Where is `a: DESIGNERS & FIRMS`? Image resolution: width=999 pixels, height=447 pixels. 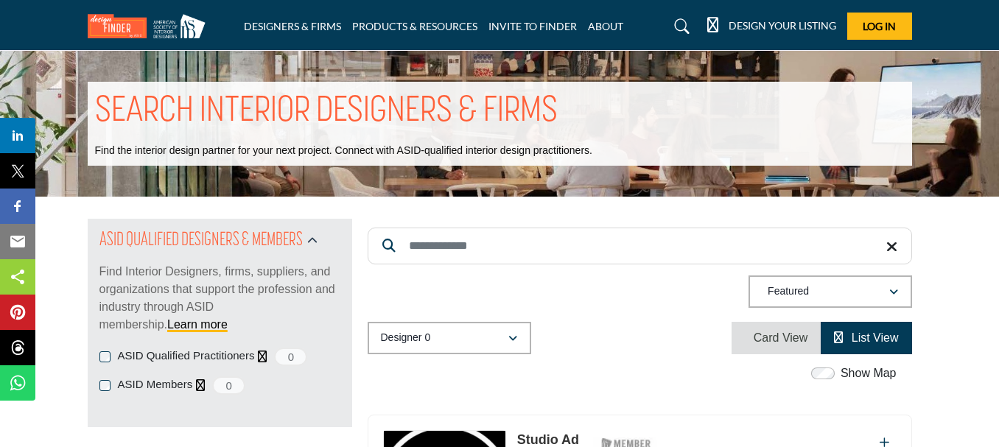 a: DESIGNERS & FIRMS is located at coordinates (292, 26).